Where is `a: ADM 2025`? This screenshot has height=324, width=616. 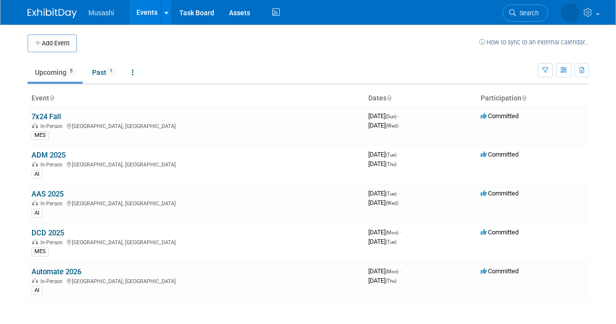
a: ADM 2025 is located at coordinates (48, 155).